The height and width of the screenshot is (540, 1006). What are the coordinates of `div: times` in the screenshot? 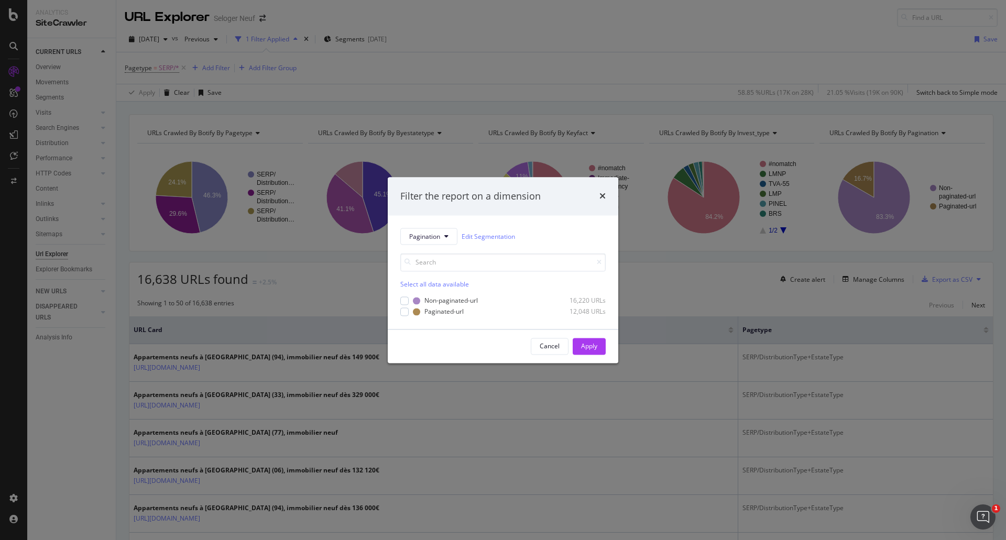 It's located at (603, 197).